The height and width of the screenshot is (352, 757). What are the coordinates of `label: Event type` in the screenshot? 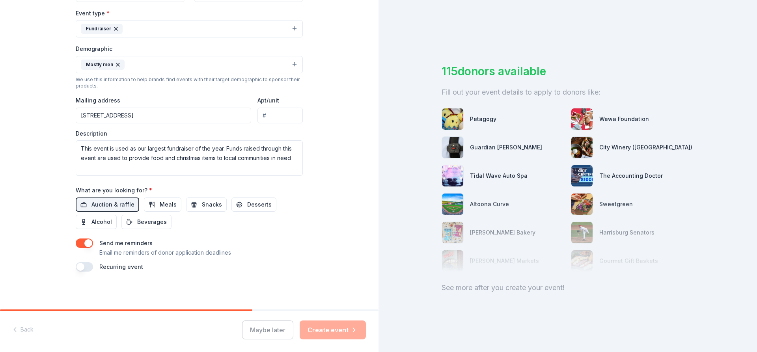 It's located at (93, 13).